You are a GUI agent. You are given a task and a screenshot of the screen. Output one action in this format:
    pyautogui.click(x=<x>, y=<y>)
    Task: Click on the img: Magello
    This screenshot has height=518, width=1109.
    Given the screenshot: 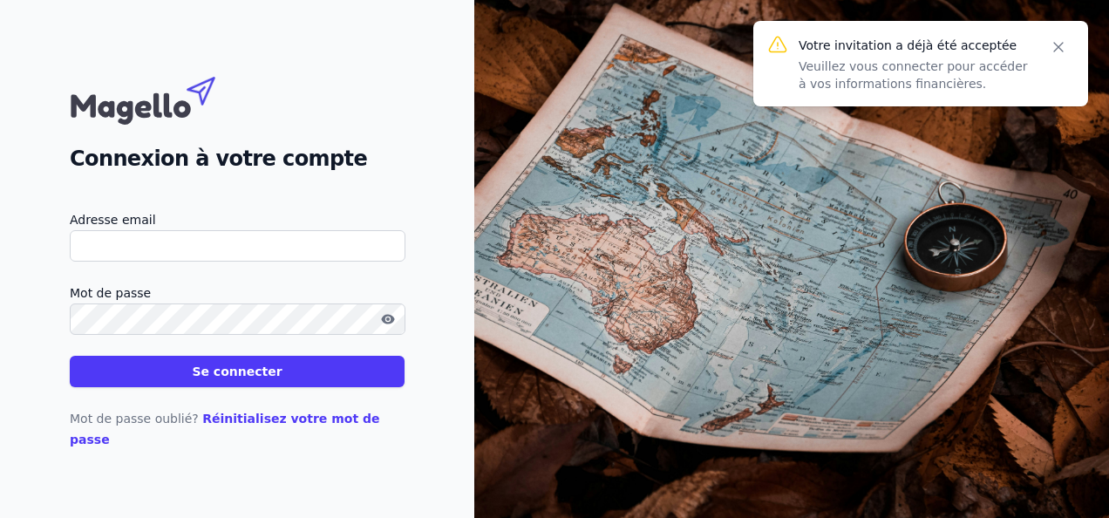 What is the action you would take?
    pyautogui.click(x=161, y=99)
    